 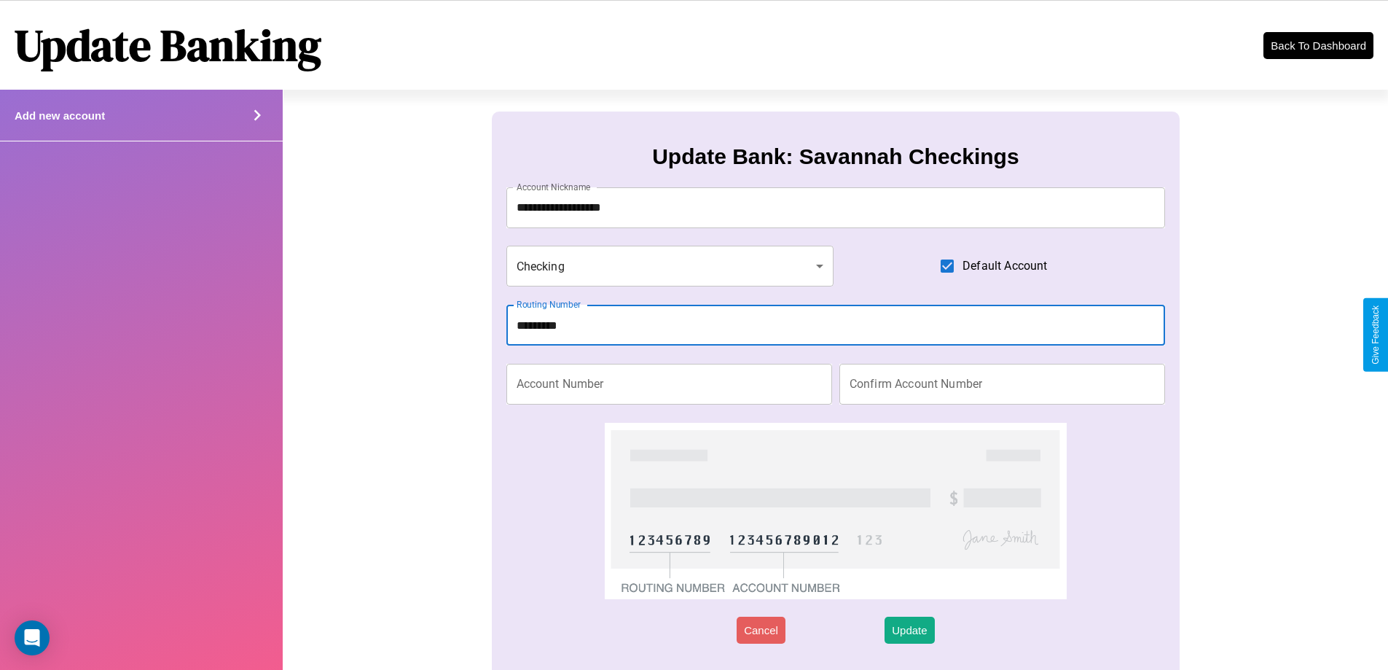 What do you see at coordinates (835, 511) in the screenshot?
I see `img: check` at bounding box center [835, 511].